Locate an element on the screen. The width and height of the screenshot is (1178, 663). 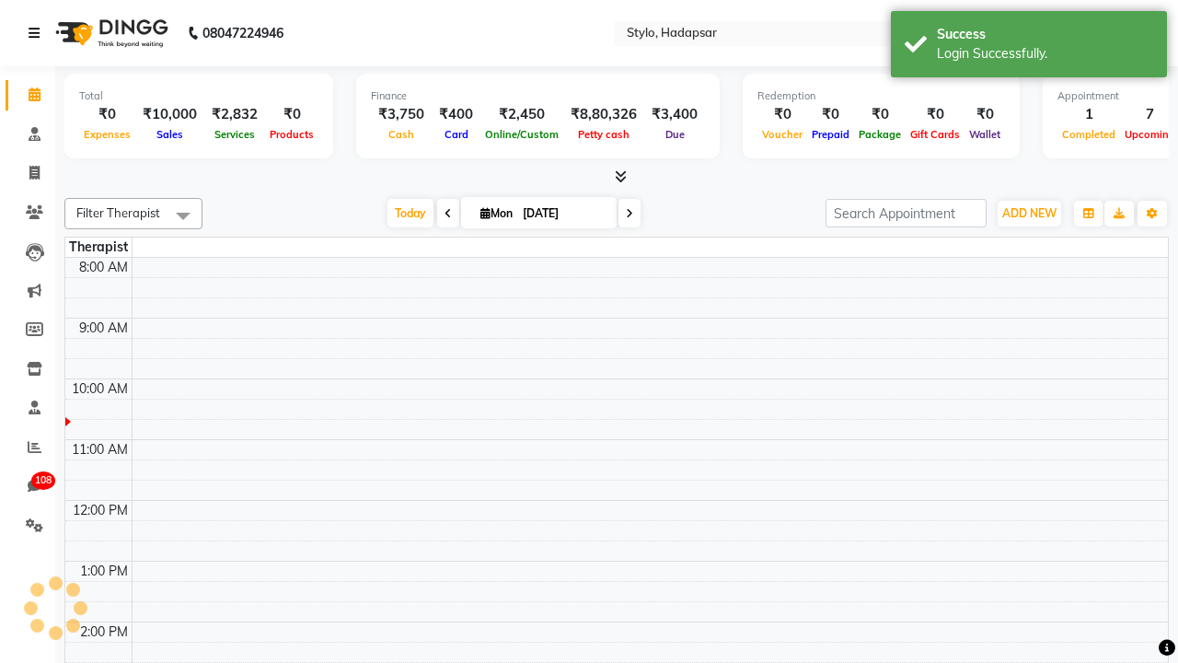
div: 10:00 AM is located at coordinates (99, 388).